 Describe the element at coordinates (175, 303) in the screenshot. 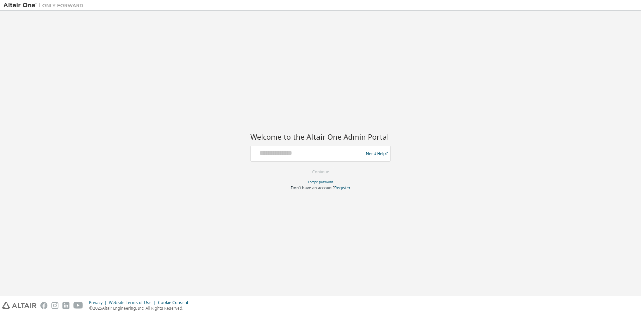

I see `div: Cookie Consent` at that location.